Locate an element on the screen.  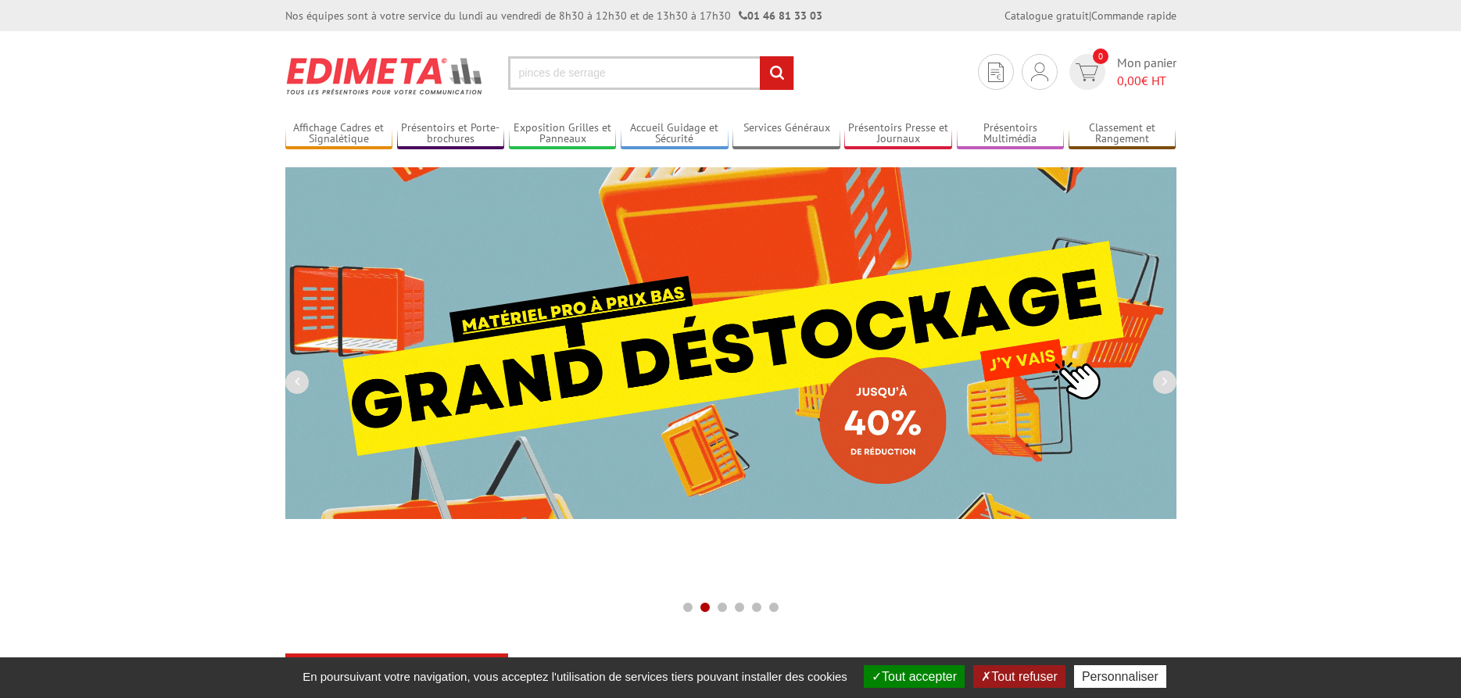
a: Destockage is located at coordinates (619, 671).